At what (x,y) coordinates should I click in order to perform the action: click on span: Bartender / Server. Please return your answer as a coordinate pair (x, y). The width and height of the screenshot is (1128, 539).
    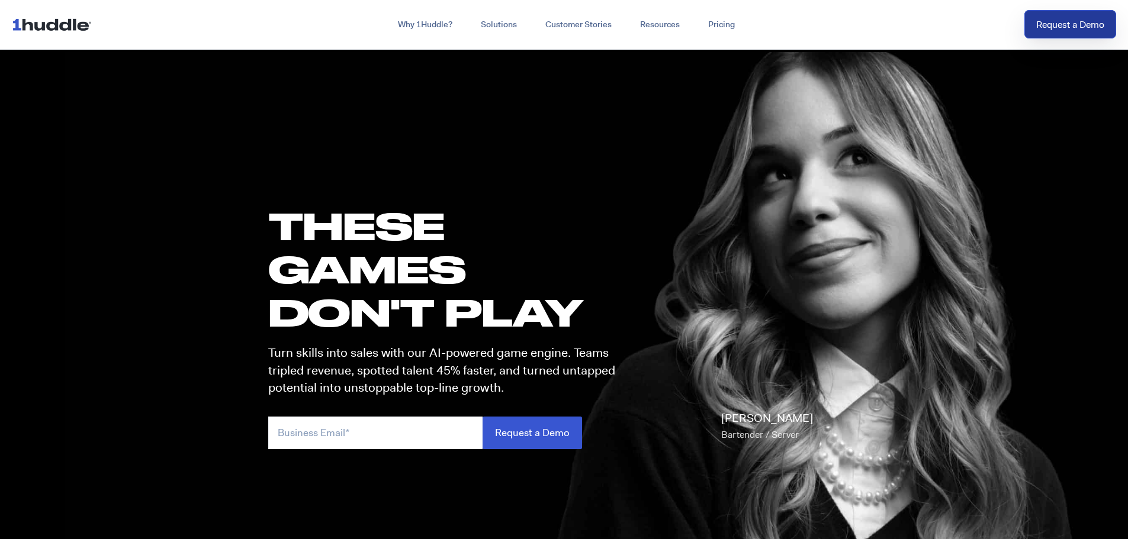
    Looking at the image, I should click on (759, 434).